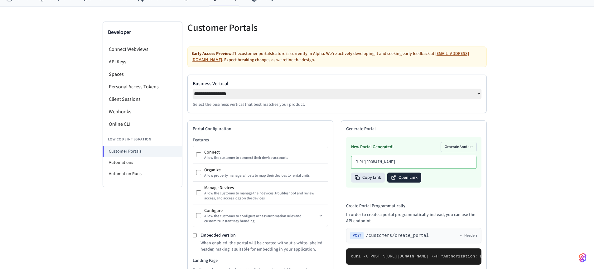 The width and height of the screenshot is (594, 269). Describe the element at coordinates (142, 162) in the screenshot. I see `li: Automations` at that location.